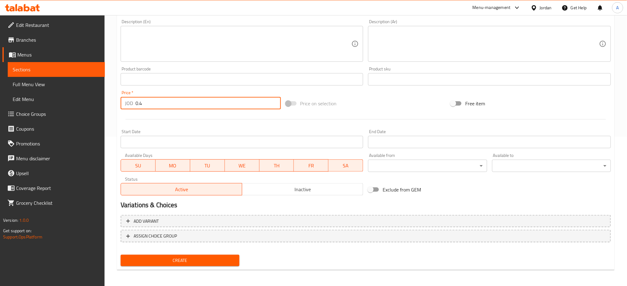  Describe the element at coordinates (138, 166) in the screenshot. I see `span: SU` at that location.